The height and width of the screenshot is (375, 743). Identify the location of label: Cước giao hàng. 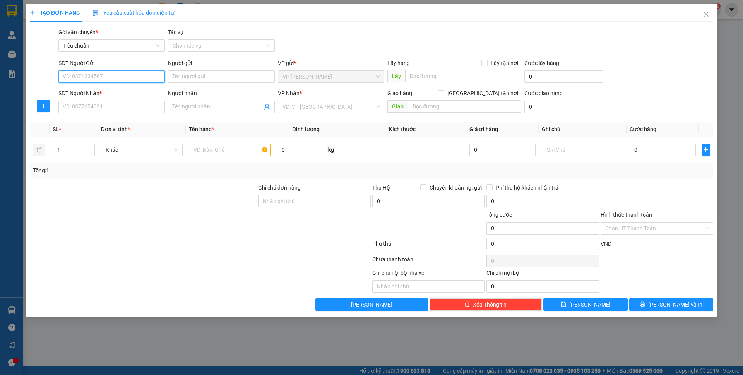
(543, 93).